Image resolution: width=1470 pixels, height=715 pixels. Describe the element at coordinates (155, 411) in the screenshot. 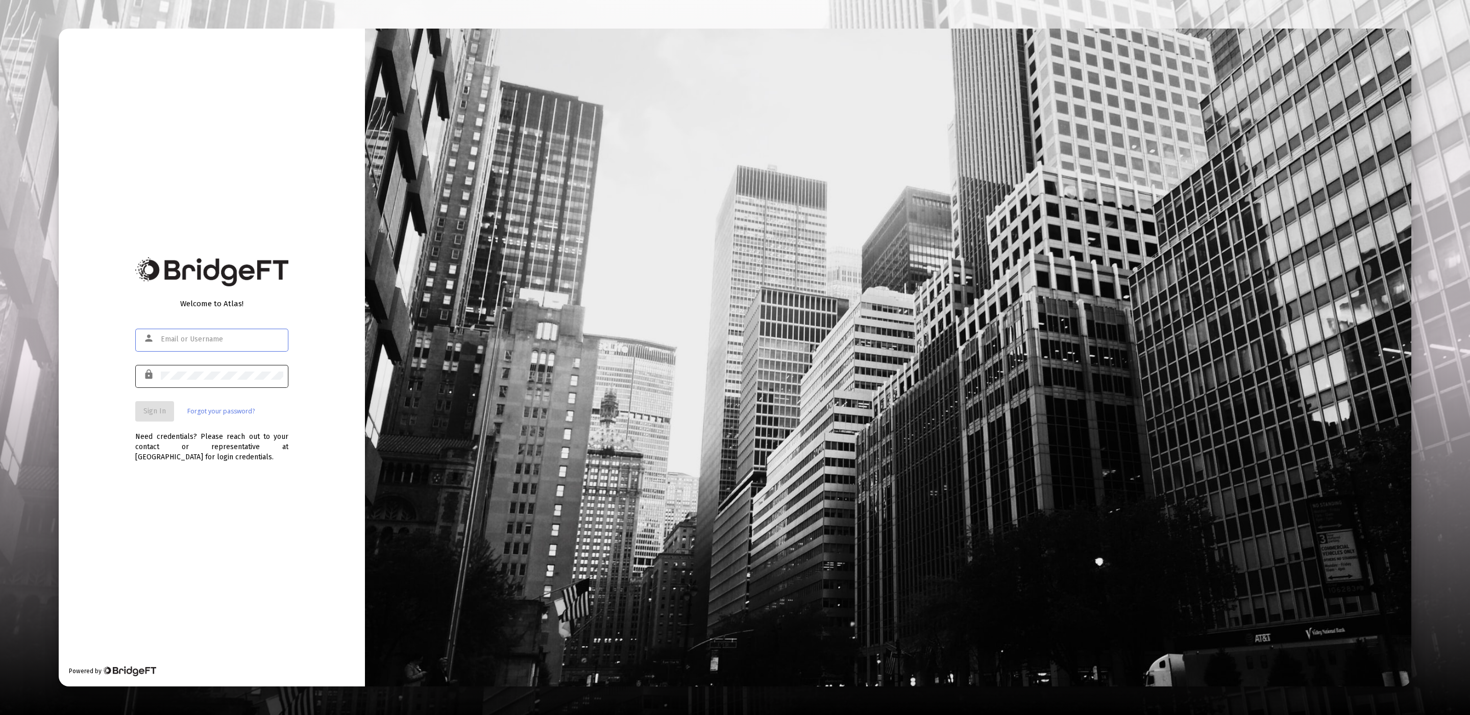

I see `span: Sign In` at that location.